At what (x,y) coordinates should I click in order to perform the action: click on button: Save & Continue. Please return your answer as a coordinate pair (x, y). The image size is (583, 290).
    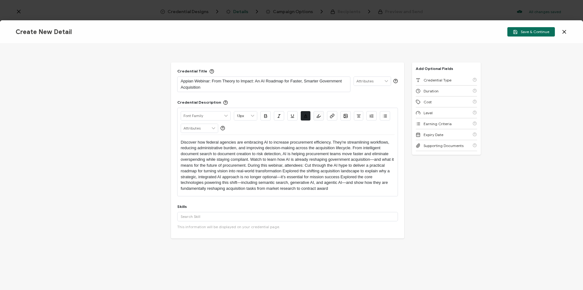
    Looking at the image, I should click on (531, 32).